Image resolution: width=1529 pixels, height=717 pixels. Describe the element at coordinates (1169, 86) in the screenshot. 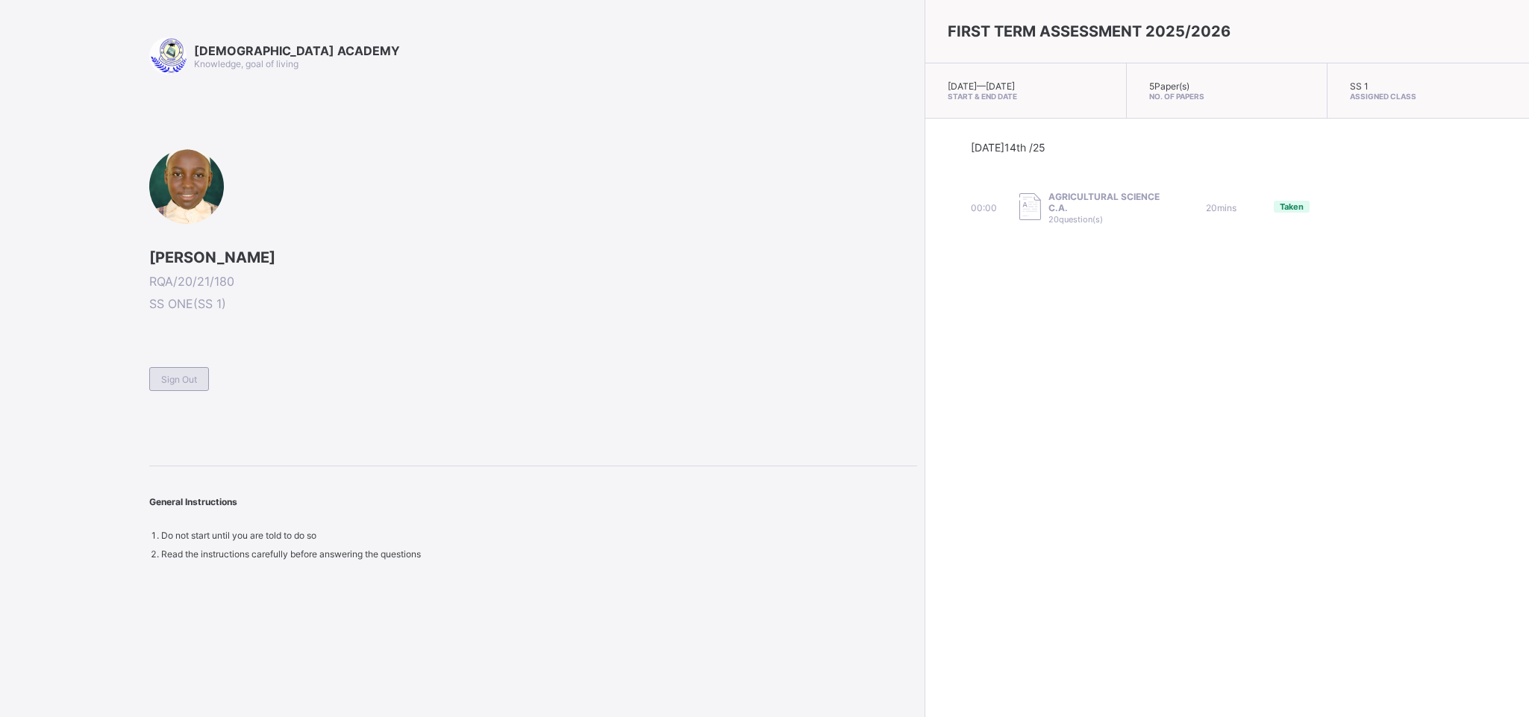

I see `span: 5 Paper(s)` at that location.